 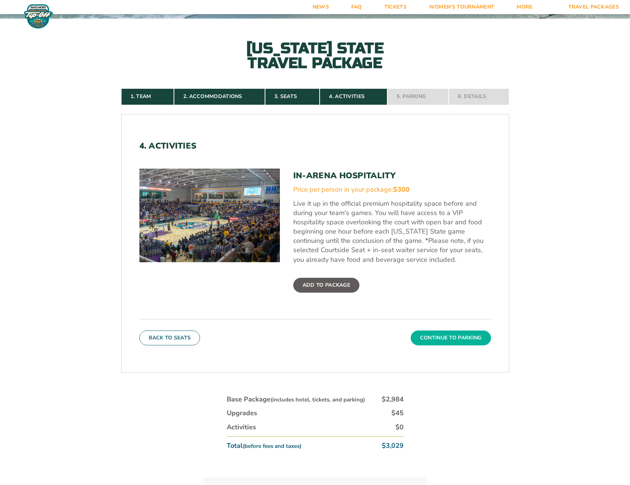 What do you see at coordinates (326, 285) in the screenshot?
I see `label: Add To Package` at bounding box center [326, 285].